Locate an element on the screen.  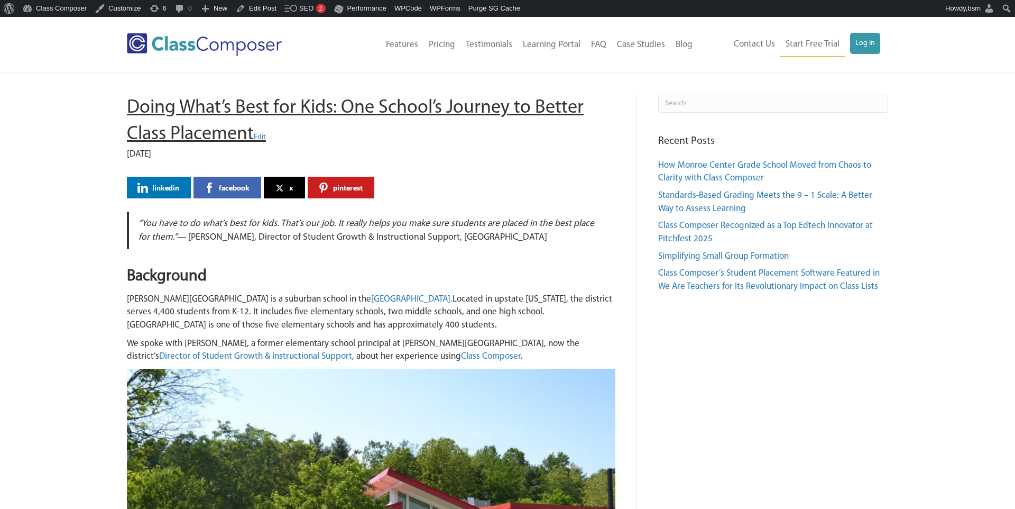
a: pinterest is located at coordinates (341, 187).